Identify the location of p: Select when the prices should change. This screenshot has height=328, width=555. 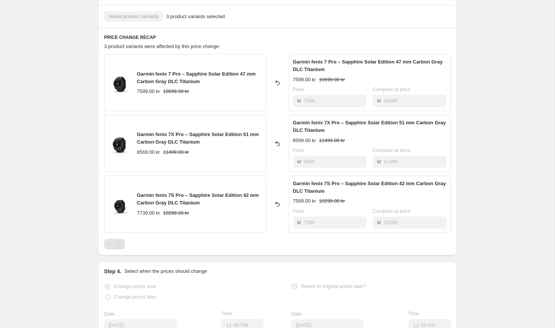
(165, 271).